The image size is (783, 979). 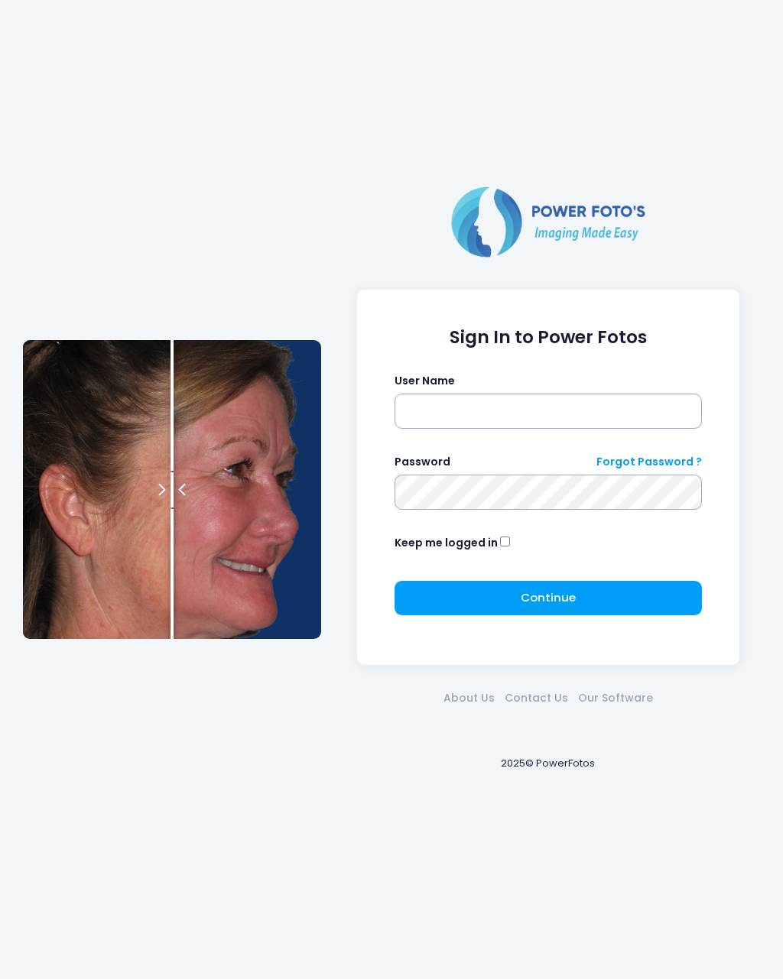 What do you see at coordinates (424, 381) in the screenshot?
I see `label: User Name` at bounding box center [424, 381].